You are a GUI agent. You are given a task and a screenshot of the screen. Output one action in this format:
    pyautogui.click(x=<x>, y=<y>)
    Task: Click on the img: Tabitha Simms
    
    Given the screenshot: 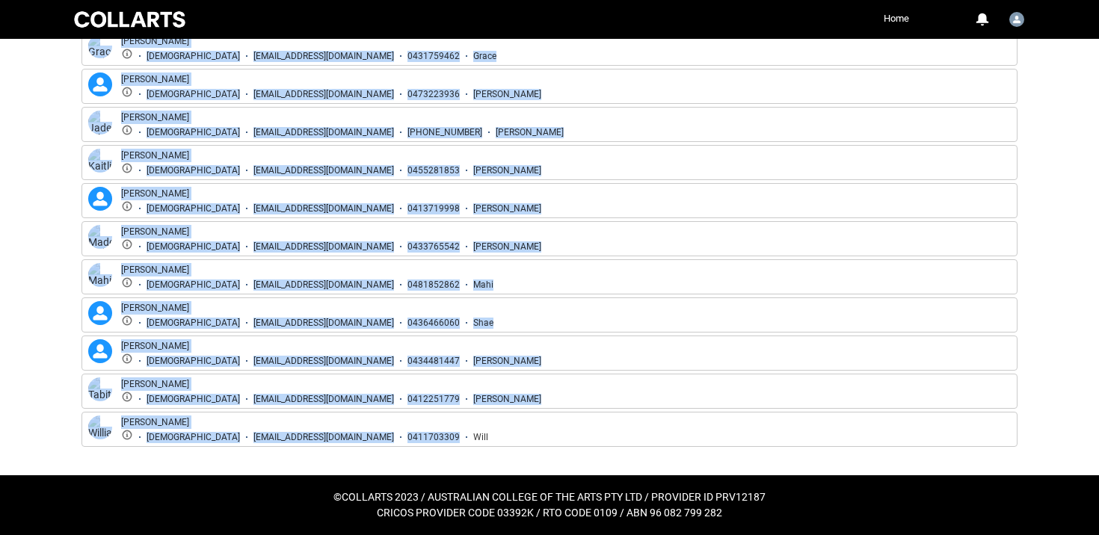 What is the action you would take?
    pyautogui.click(x=100, y=394)
    